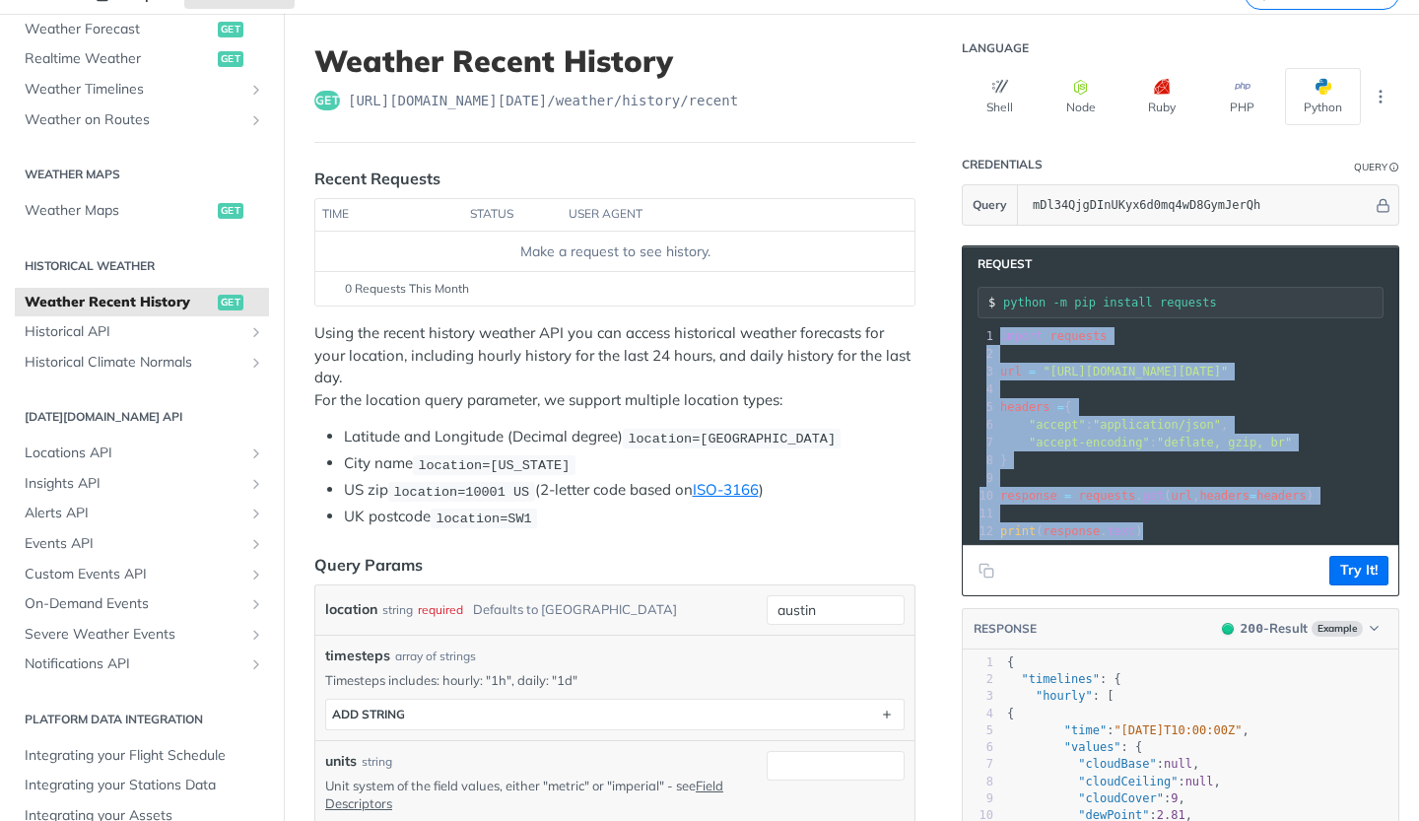  Describe the element at coordinates (1025, 407) in the screenshot. I see `span: headers` at that location.